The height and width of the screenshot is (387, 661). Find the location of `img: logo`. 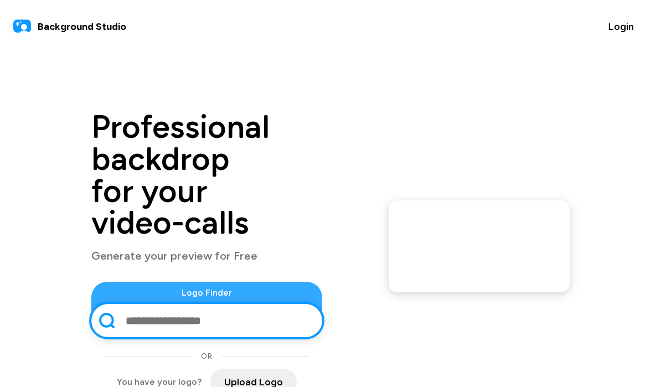

img: logo is located at coordinates (22, 27).